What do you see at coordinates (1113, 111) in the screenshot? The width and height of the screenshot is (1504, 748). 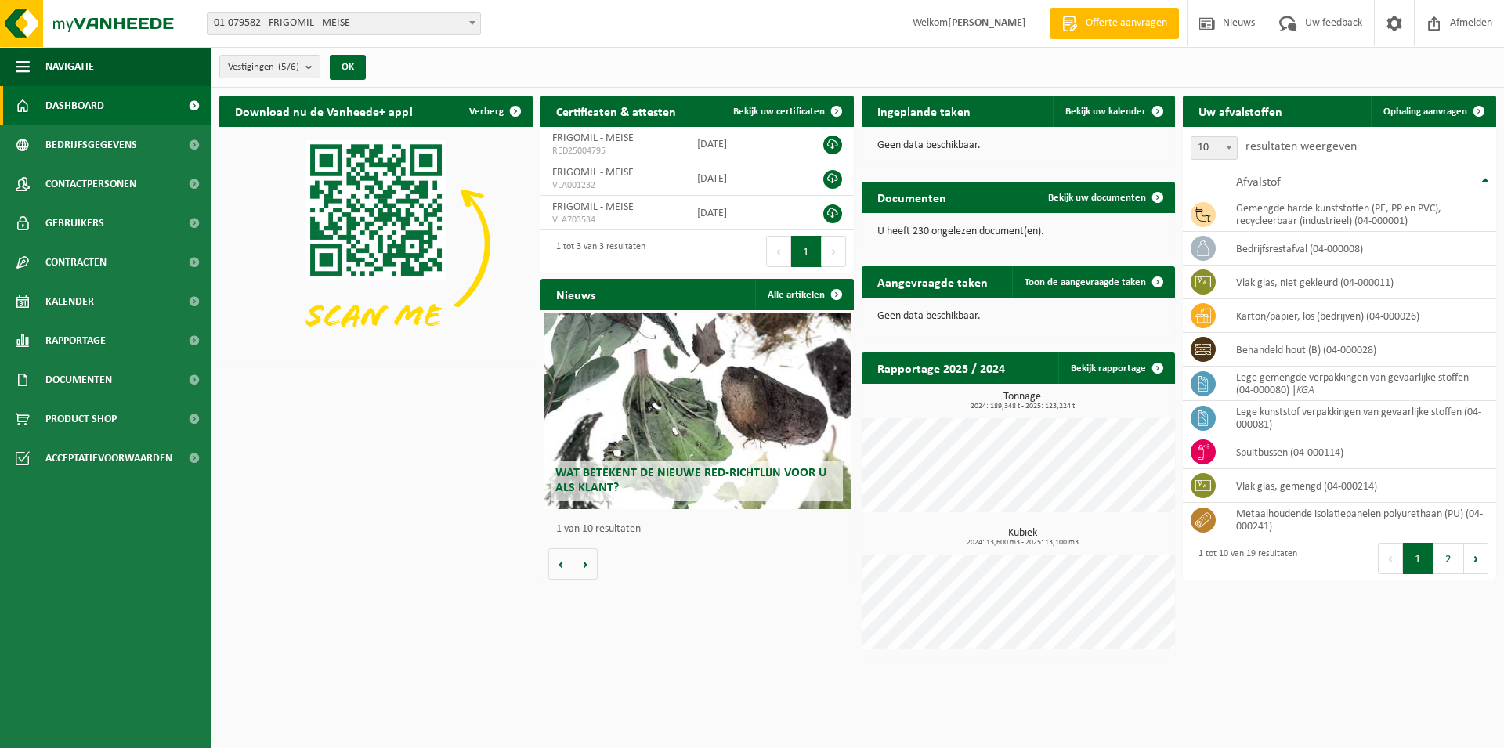 I see `a: Bekijk uw kalender` at bounding box center [1113, 111].